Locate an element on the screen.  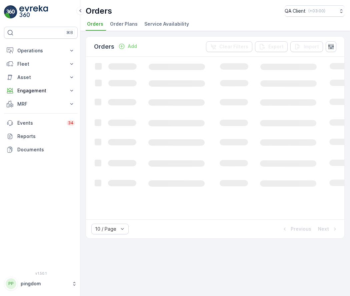
button: QA Client(+03:00) is located at coordinates (315, 11).